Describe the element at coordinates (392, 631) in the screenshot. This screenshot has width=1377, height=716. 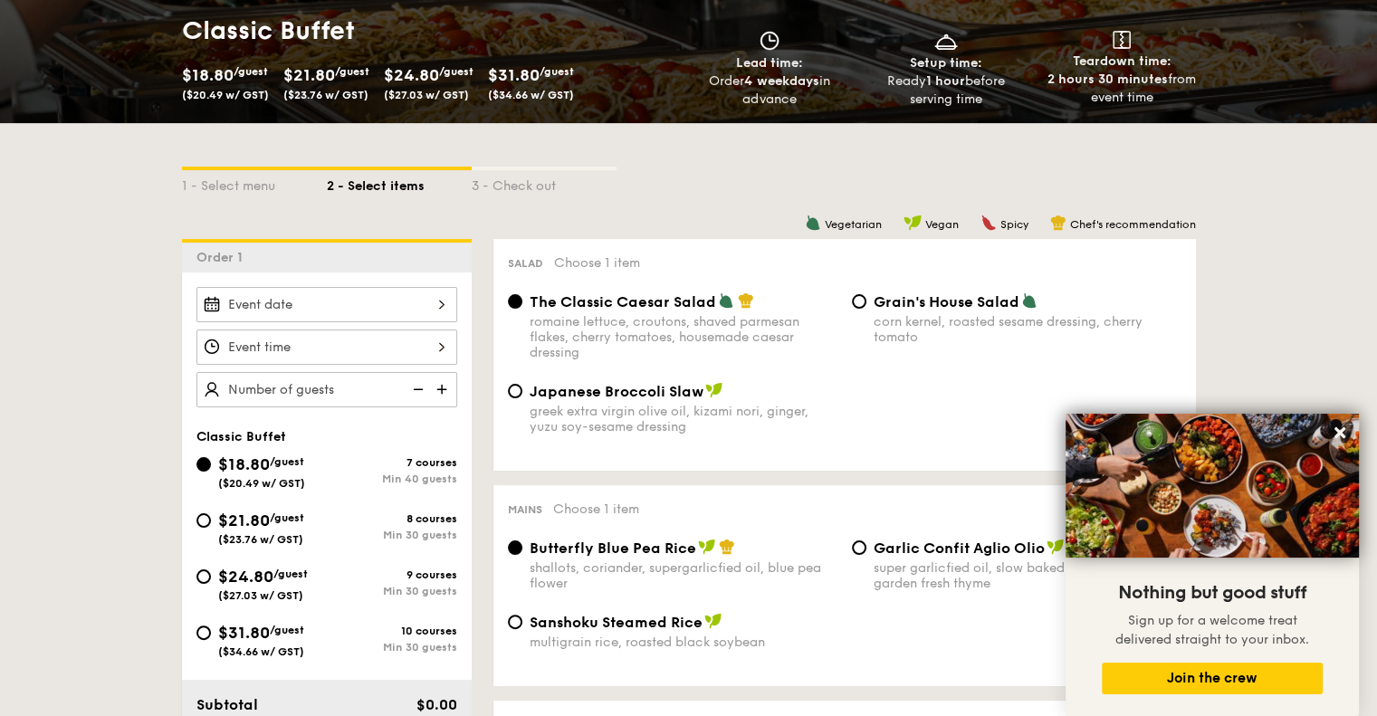
I see `div: 10 courses` at that location.